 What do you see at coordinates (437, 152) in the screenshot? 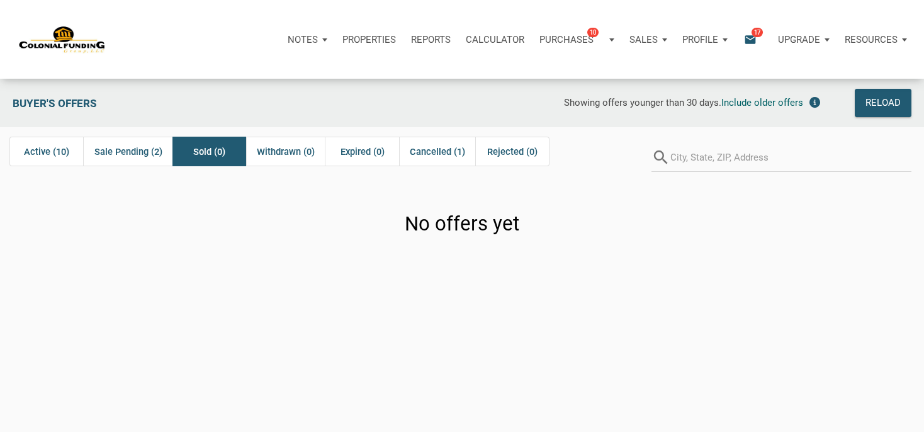
I see `span: Cancelled (1)` at bounding box center [437, 152].